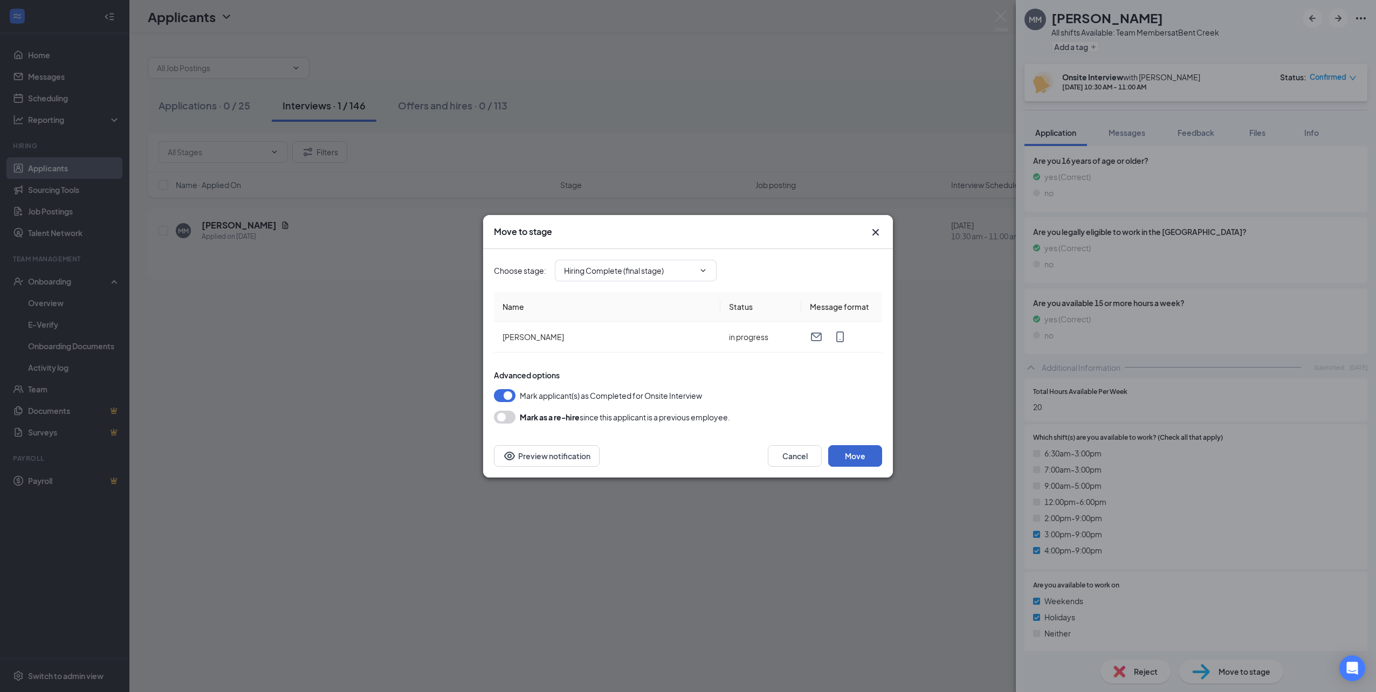  What do you see at coordinates (703, 271) in the screenshot?
I see `svg: ChevronDown` at bounding box center [703, 271].